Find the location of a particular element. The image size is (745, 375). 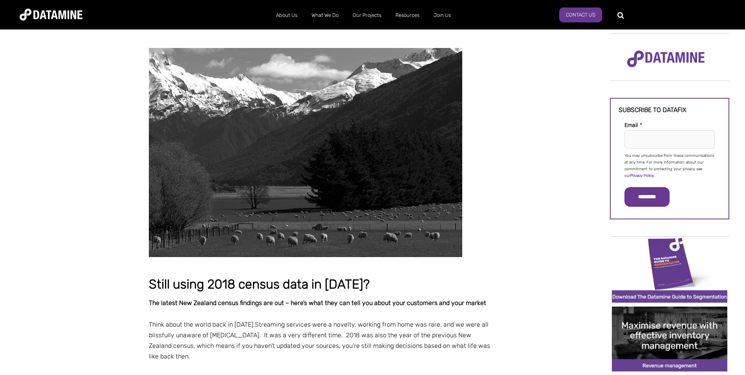

img: Datamine Guide to Customer Segmentation thumbnail-2 is located at coordinates (670, 270).